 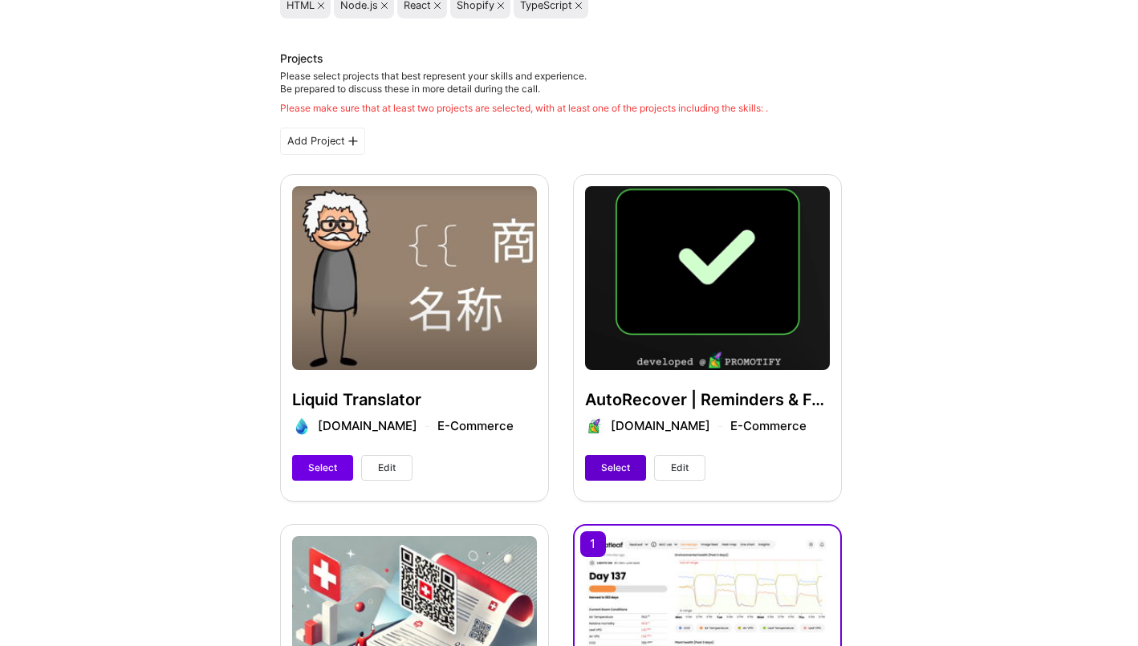 I want to click on div: Please make sure that at least two projects are selected, with at least one of the projects inclu..., so click(x=524, y=108).